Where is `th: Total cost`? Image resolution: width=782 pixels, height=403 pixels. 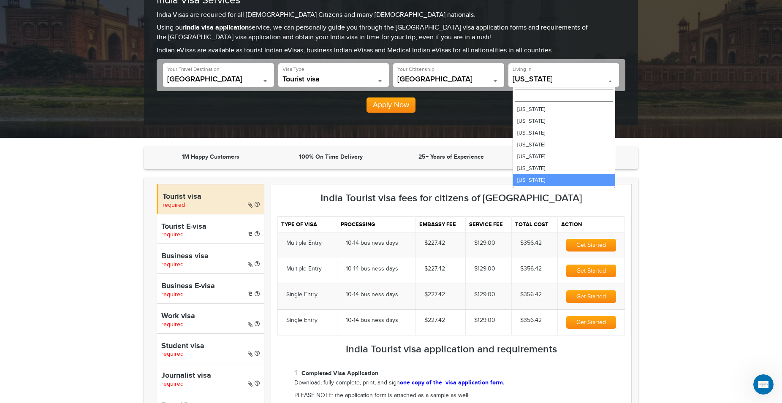
th: Total cost is located at coordinates (535, 225).